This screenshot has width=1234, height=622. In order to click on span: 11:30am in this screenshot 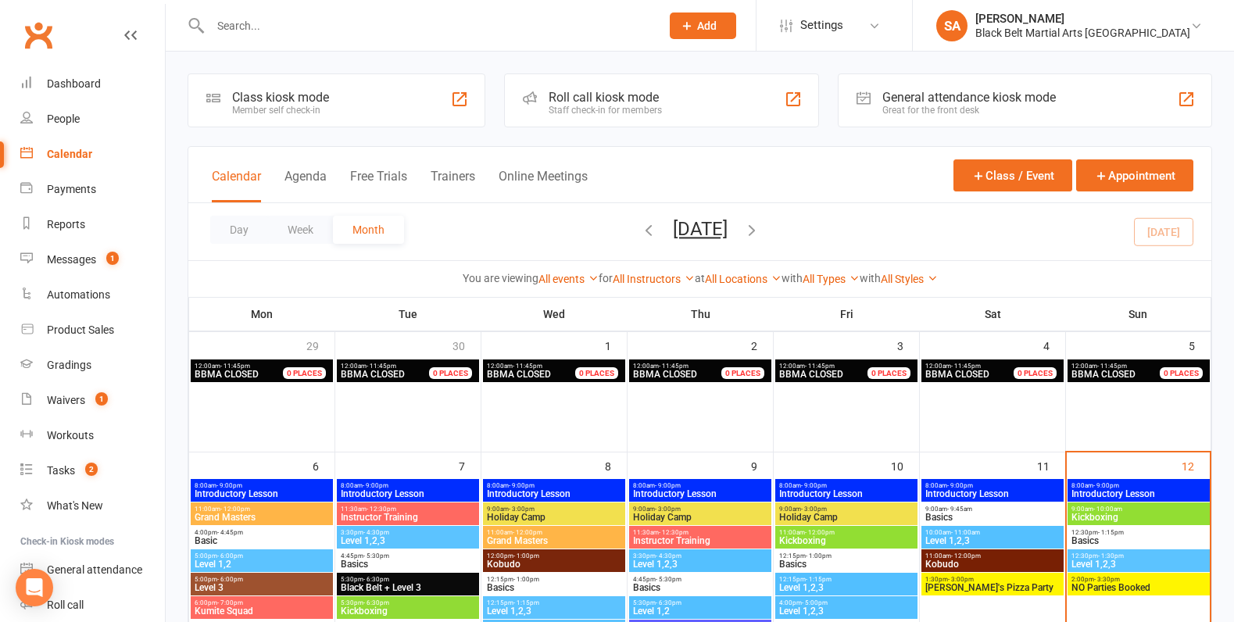, I will do `click(408, 509)`.